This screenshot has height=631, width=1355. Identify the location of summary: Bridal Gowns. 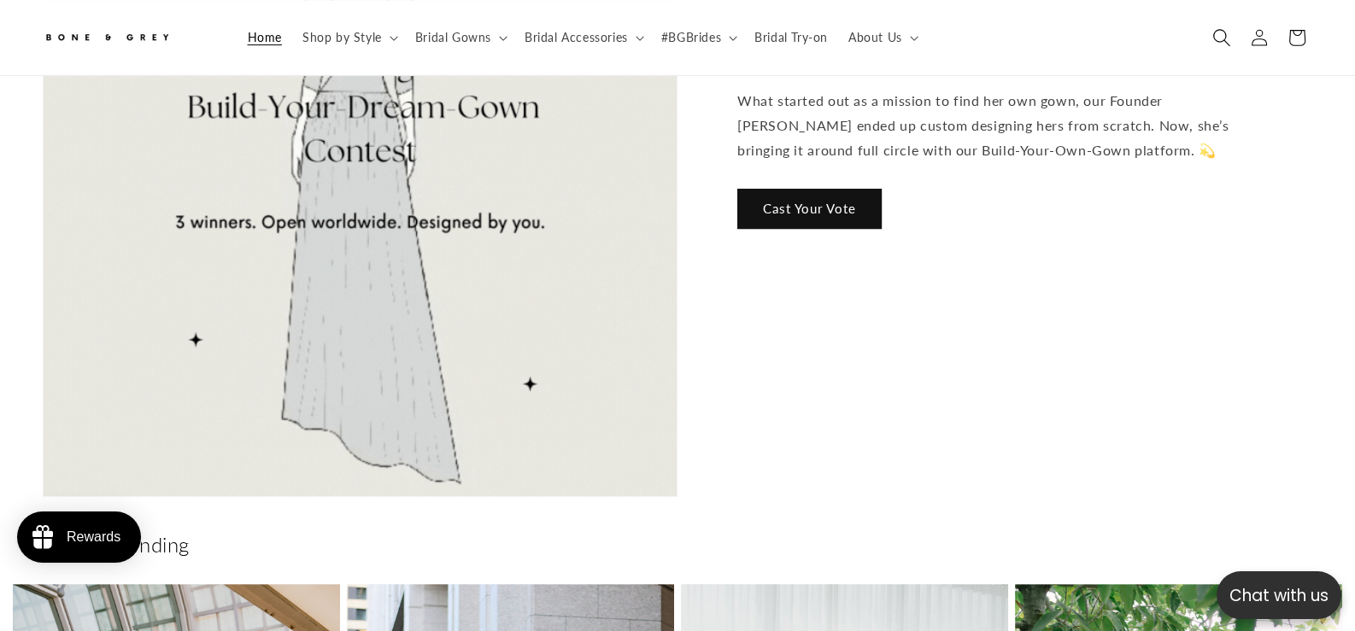
(460, 38).